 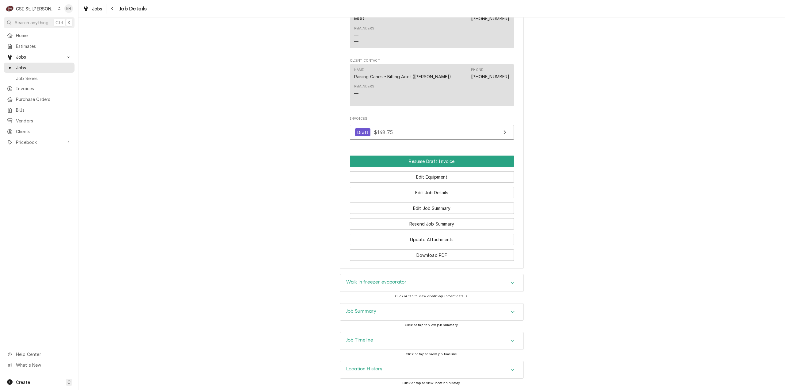 What do you see at coordinates (39, 57) in the screenshot?
I see `a: Go to Jobs` at bounding box center [39, 57].